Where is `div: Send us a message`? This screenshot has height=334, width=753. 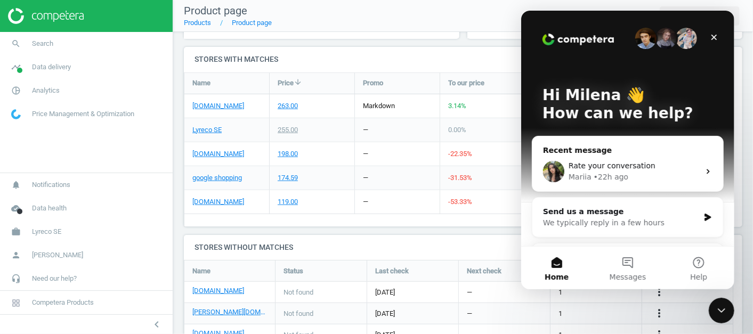
div: Send us a message is located at coordinates (100, 201).